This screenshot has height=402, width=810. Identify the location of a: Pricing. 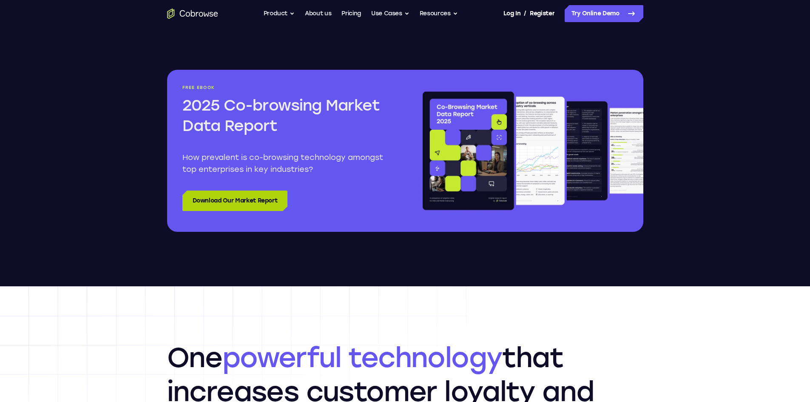
(351, 14).